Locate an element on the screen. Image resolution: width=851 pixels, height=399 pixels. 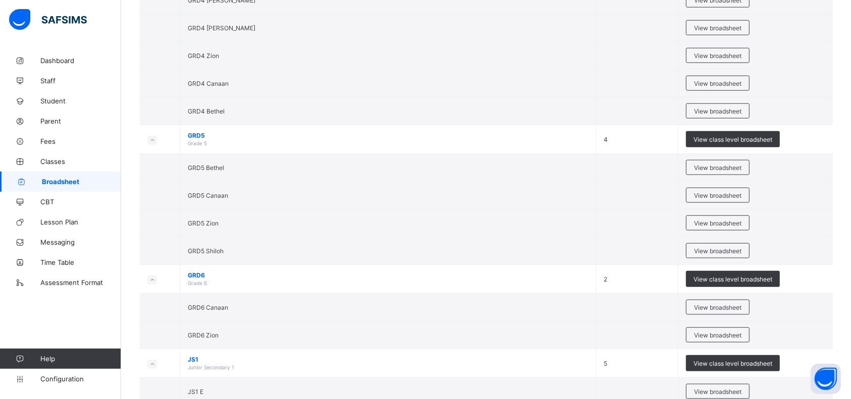
span: Classes is located at coordinates (81, 162).